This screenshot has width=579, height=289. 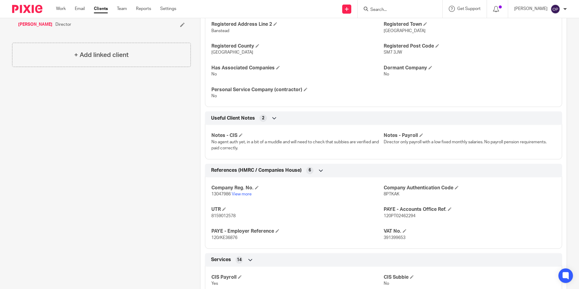 What do you see at coordinates (256, 170) in the screenshot?
I see `span: References (HMRC / Companies House)` at bounding box center [256, 170].